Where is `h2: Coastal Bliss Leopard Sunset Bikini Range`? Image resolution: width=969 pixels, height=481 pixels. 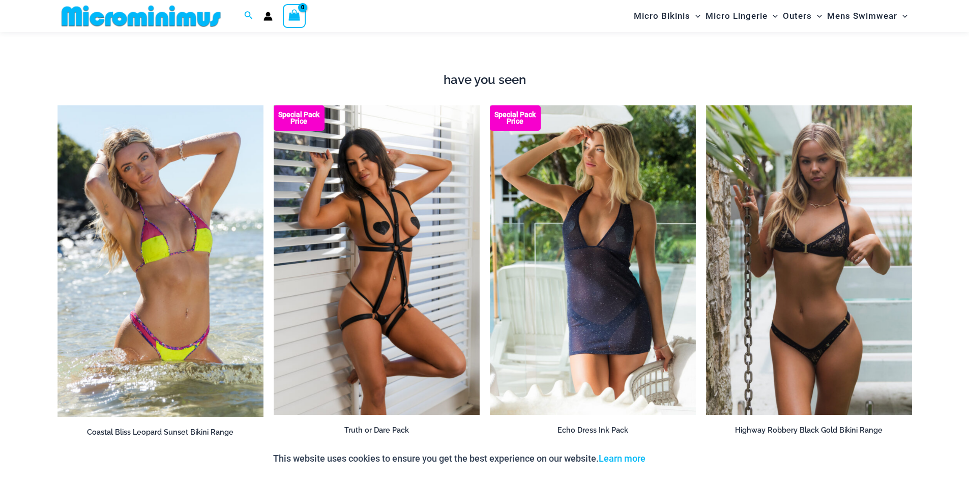 h2: Coastal Bliss Leopard Sunset Bikini Range is located at coordinates (160, 432).